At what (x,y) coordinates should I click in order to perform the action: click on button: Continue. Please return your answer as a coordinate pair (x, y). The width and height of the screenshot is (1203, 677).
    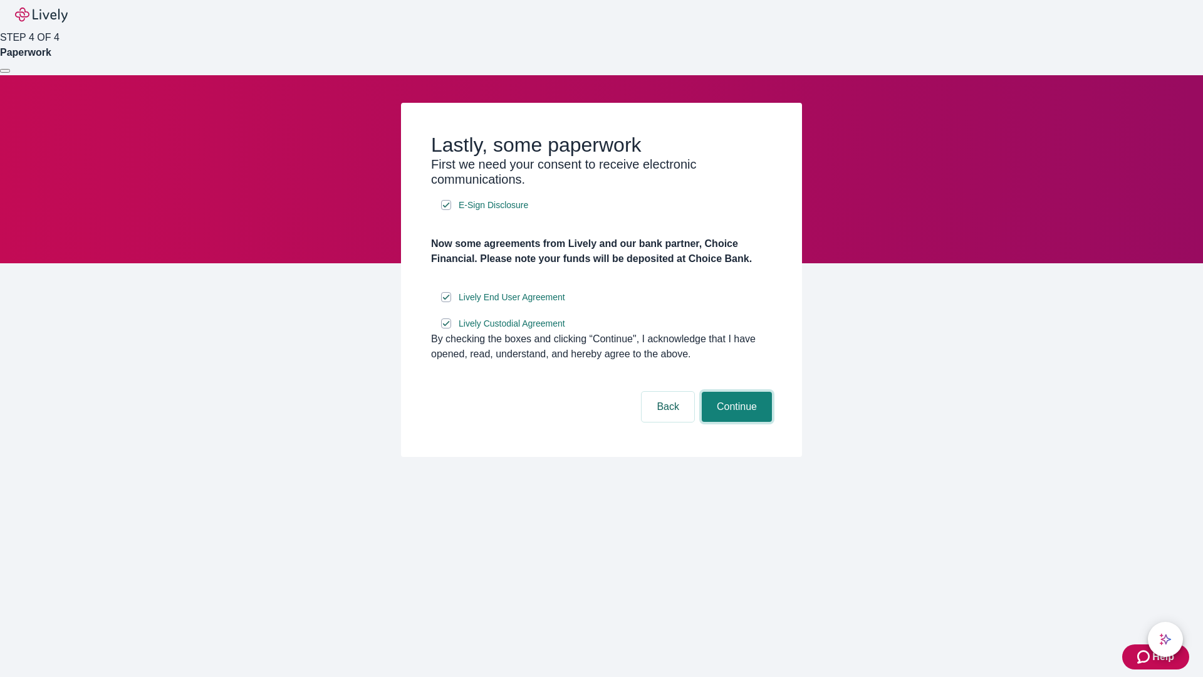
    Looking at the image, I should click on (737, 407).